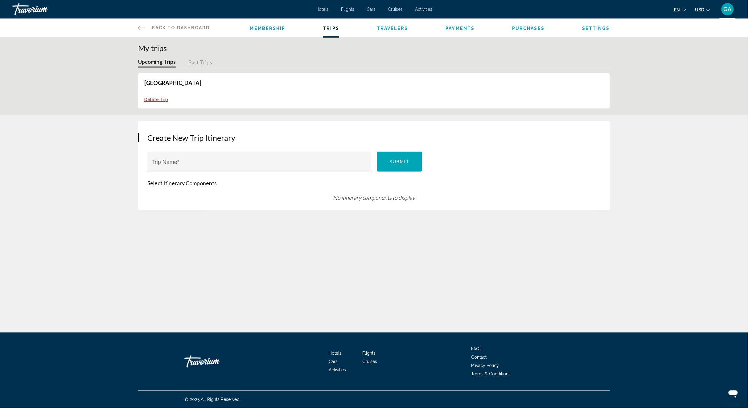  Describe the element at coordinates (461, 28) in the screenshot. I see `span: Payments` at that location.